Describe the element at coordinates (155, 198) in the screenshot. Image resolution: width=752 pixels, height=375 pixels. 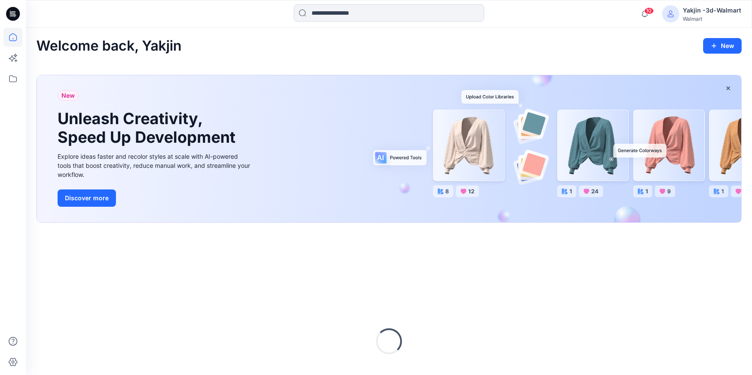
I see `a: Discover more` at that location.